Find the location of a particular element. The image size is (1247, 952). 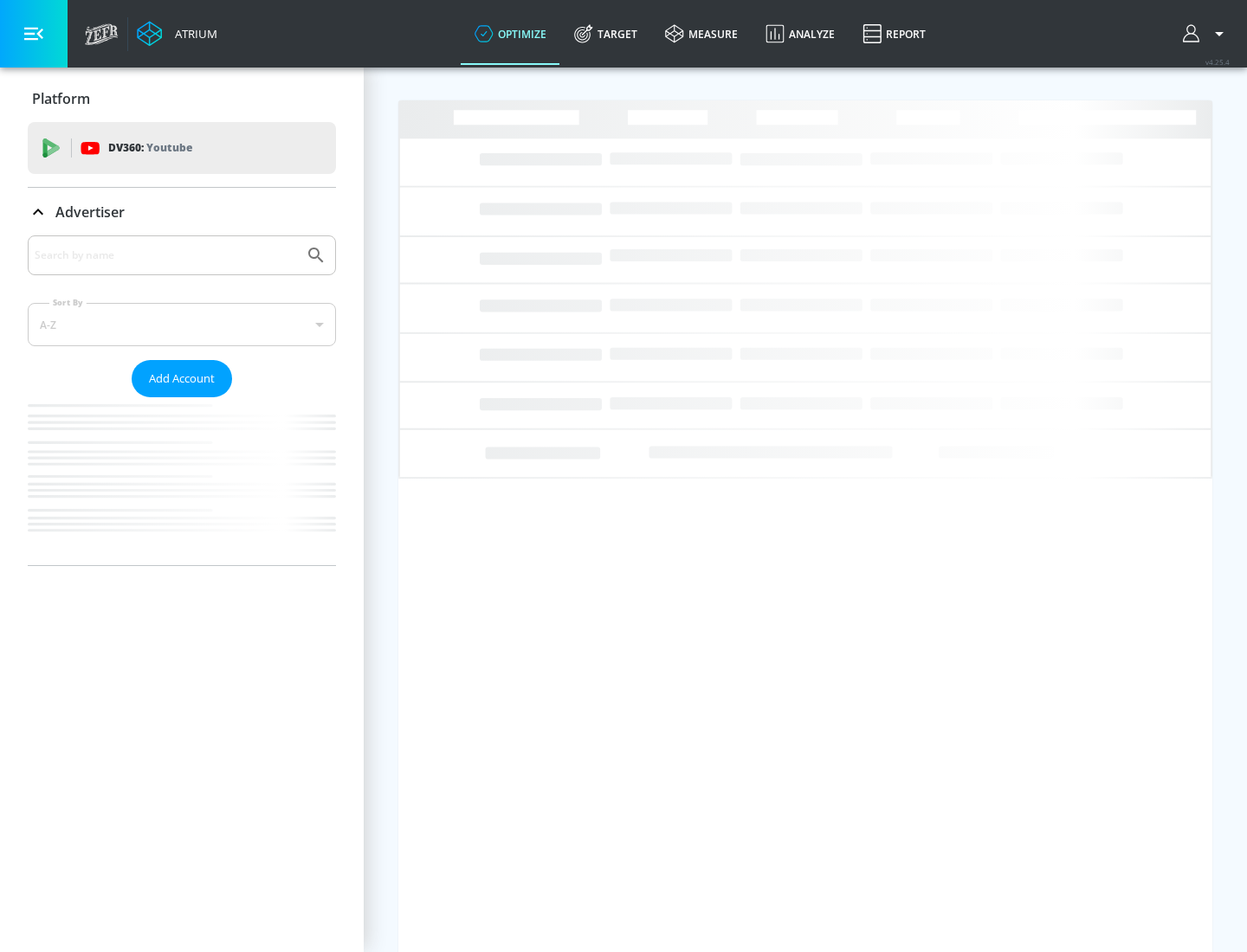

span: v 4.25.4 is located at coordinates (1218, 61).